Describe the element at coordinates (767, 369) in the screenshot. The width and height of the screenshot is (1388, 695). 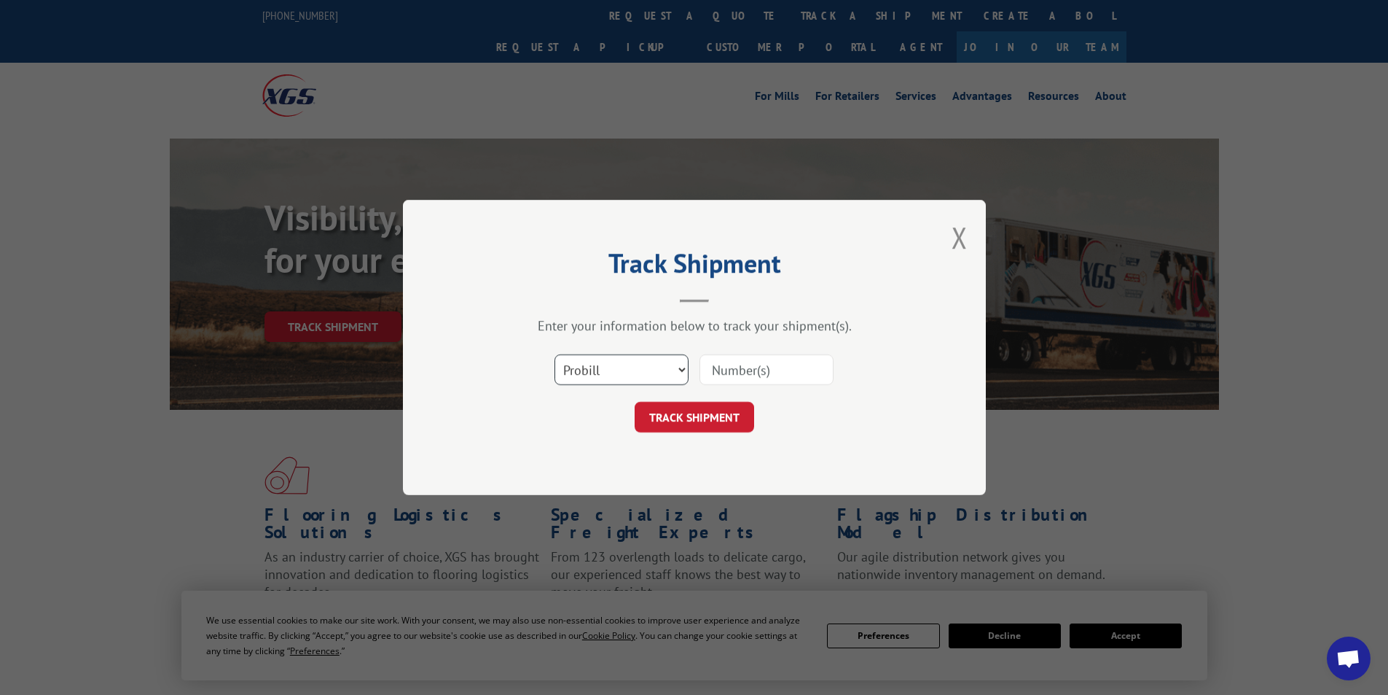
I see `input: Number(s)` at that location.